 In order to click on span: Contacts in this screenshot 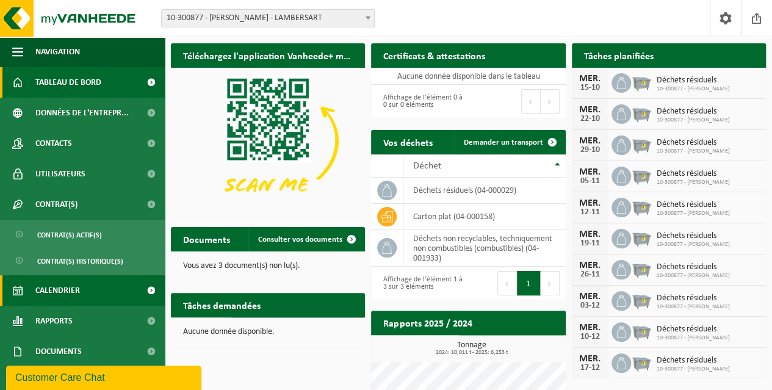, I will do `click(54, 143)`.